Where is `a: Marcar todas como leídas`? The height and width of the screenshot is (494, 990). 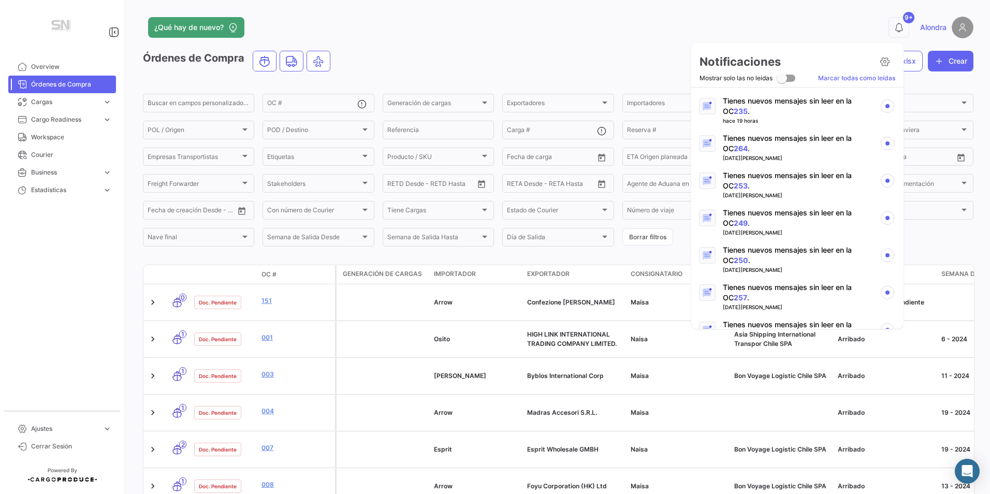 a: Marcar todas como leídas is located at coordinates (857, 78).